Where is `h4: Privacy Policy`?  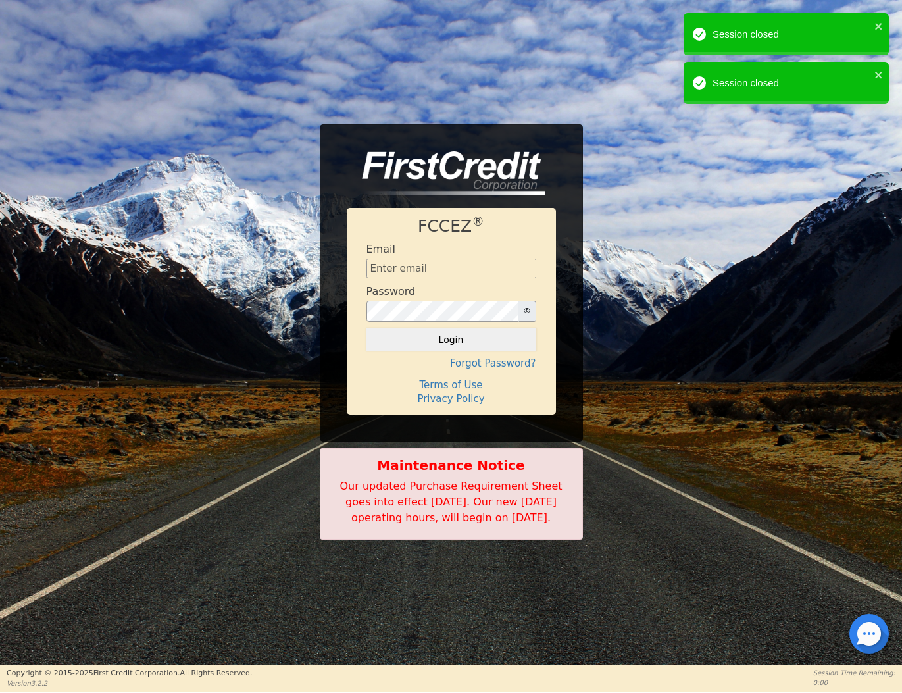 h4: Privacy Policy is located at coordinates (451, 399).